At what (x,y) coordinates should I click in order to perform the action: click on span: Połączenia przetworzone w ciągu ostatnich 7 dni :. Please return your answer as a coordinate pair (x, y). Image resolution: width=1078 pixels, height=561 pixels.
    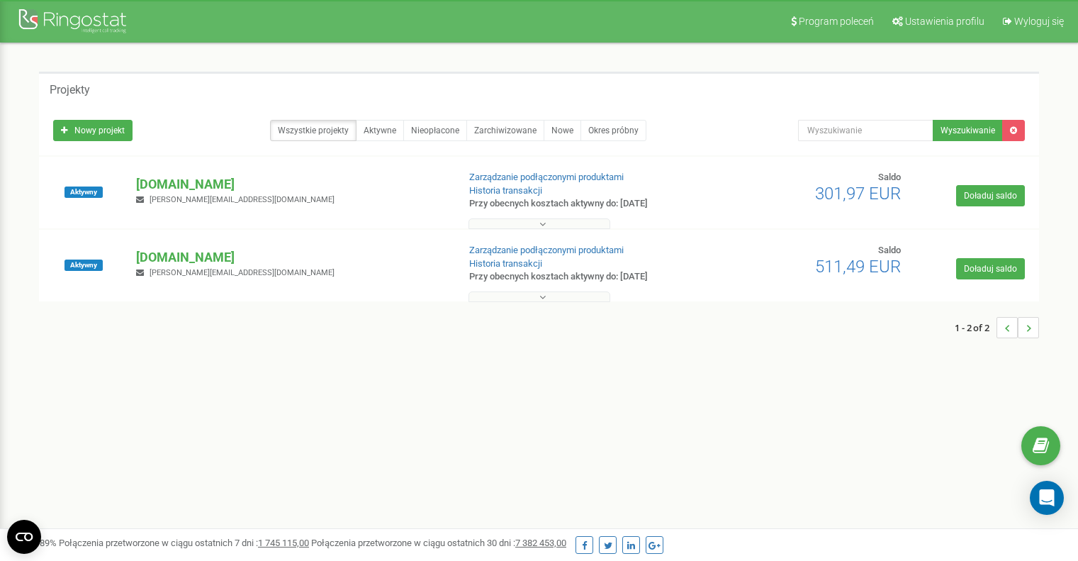
    Looking at the image, I should click on (184, 542).